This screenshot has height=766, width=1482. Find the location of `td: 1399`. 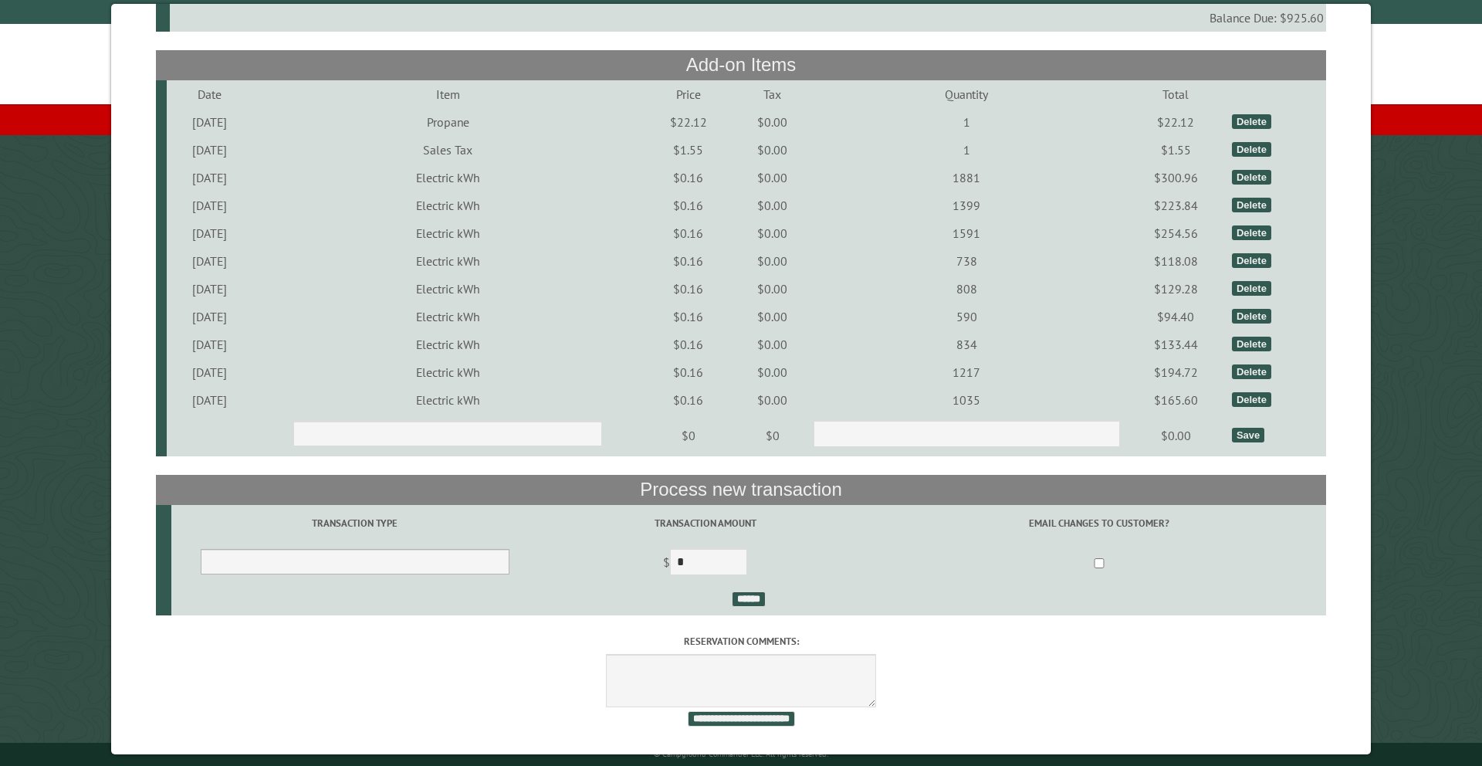

td: 1399 is located at coordinates (966, 205).